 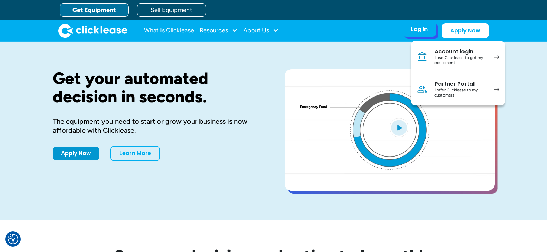 What do you see at coordinates (461, 93) in the screenshot?
I see `div: I offer Clicklease to my customers.` at bounding box center [461, 93].